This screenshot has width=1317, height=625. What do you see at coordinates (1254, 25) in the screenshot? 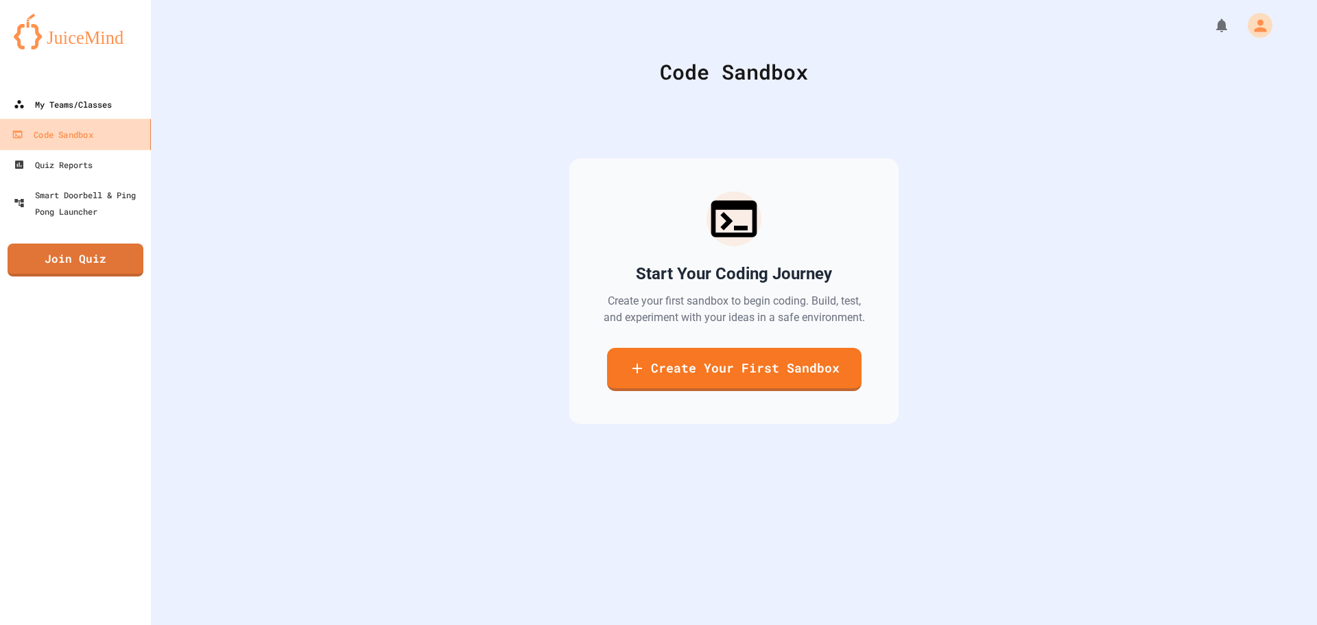
I see `div: My Account` at bounding box center [1254, 25].